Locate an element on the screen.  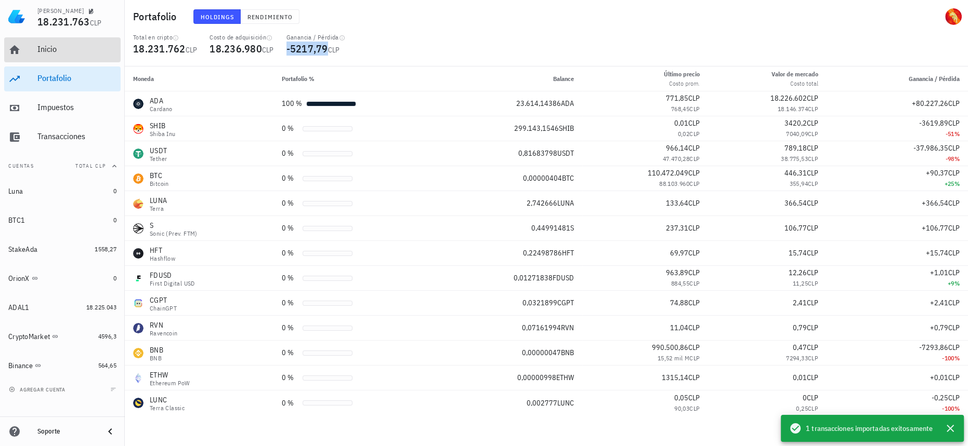
span: -0,25 is located at coordinates (940, 398).